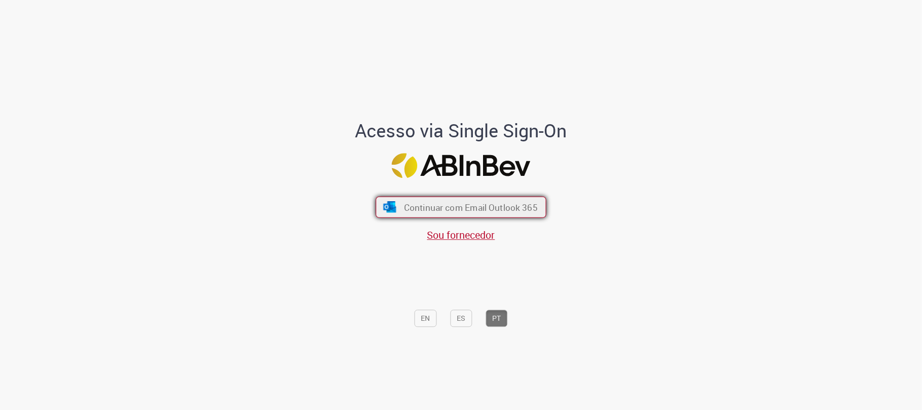 The width and height of the screenshot is (922, 410). Describe the element at coordinates (461, 235) in the screenshot. I see `span: Sou fornecedor` at that location.